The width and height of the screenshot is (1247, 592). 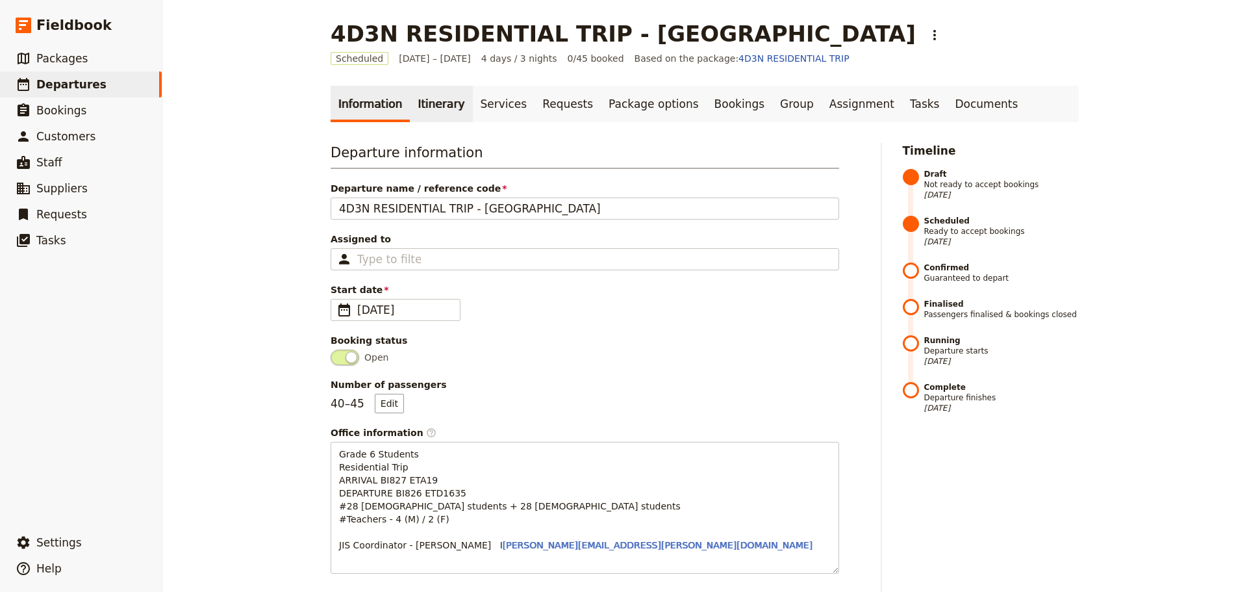 What do you see at coordinates (585, 188) in the screenshot?
I see `span: Departure name / reference code` at bounding box center [585, 188].